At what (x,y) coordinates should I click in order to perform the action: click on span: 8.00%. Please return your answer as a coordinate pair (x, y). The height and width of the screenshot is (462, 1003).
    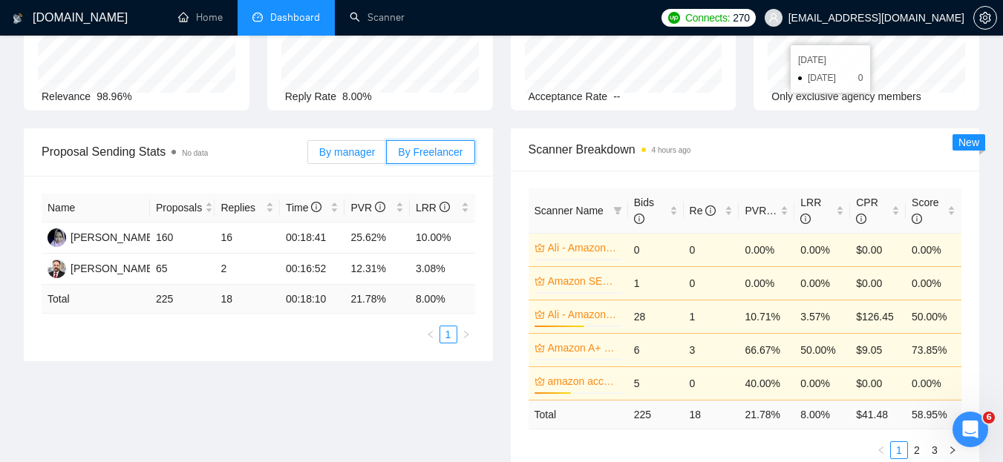
    Looking at the image, I should click on (357, 96).